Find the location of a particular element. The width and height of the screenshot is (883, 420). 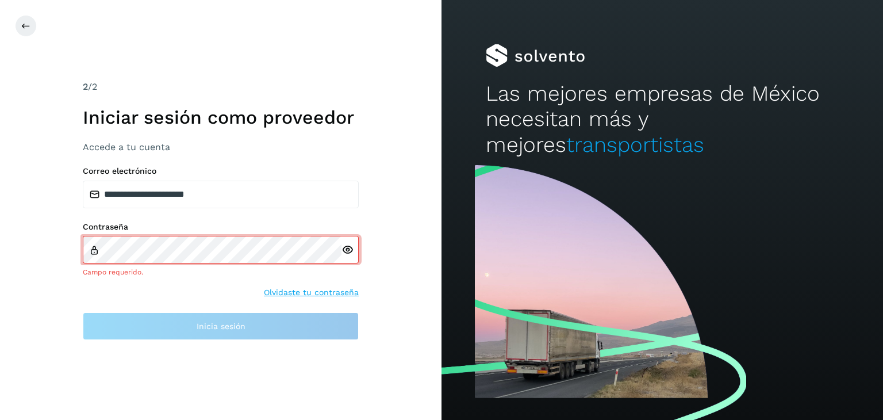

span: transportistas is located at coordinates (635, 144).